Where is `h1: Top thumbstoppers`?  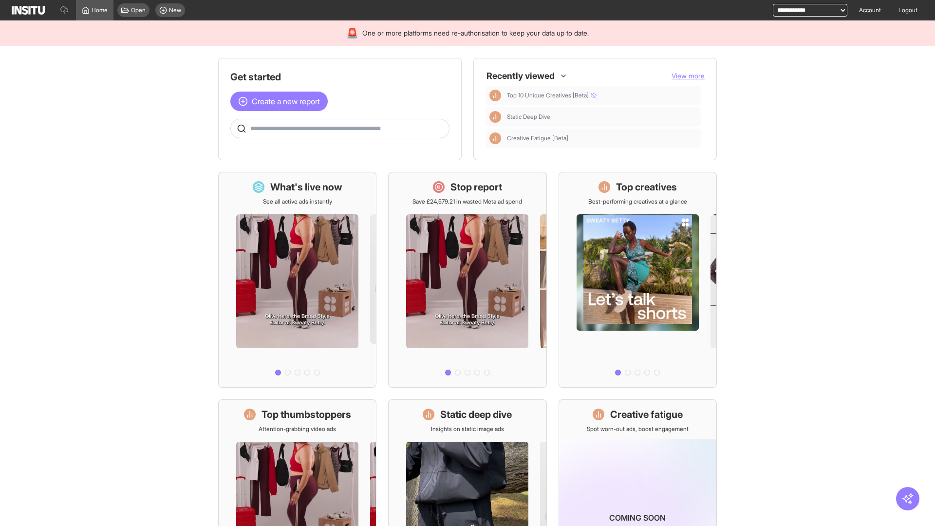 h1: Top thumbstoppers is located at coordinates (306, 414).